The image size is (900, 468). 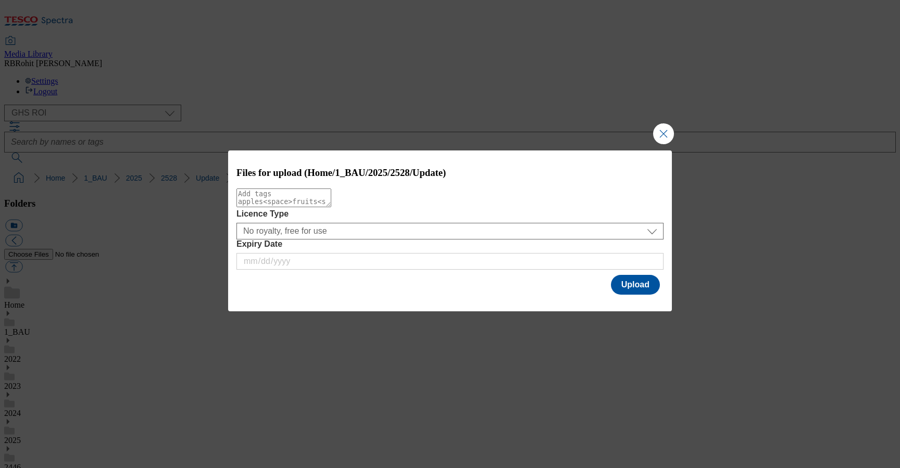 What do you see at coordinates (635, 285) in the screenshot?
I see `button: Upload` at bounding box center [635, 285].